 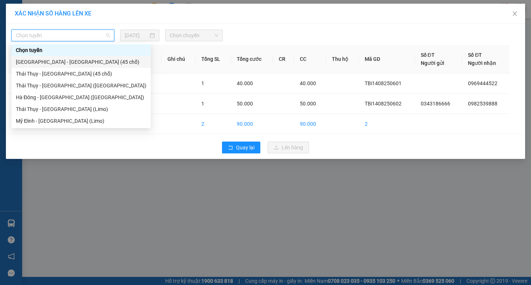 I want to click on span: Người nhận, so click(x=482, y=63).